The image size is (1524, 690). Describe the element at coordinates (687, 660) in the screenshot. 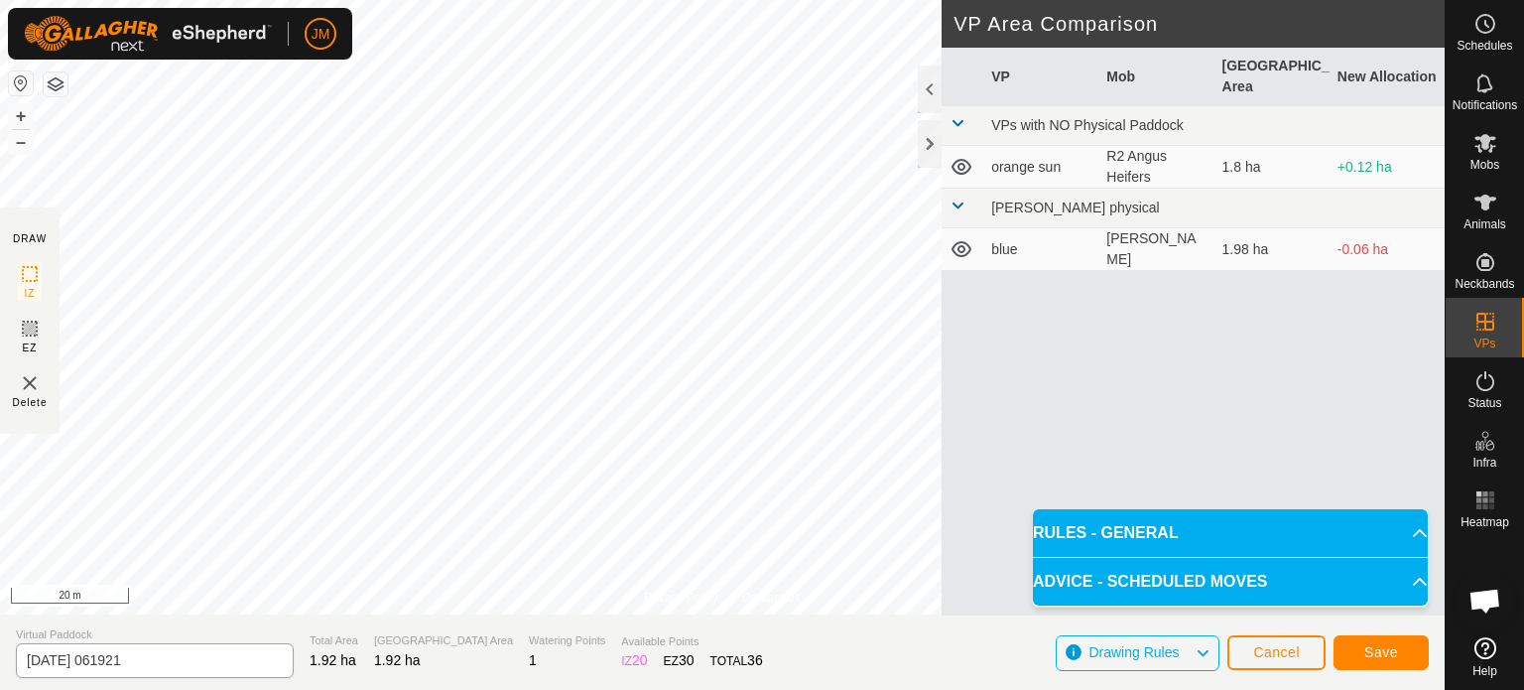

I see `span: 30` at that location.